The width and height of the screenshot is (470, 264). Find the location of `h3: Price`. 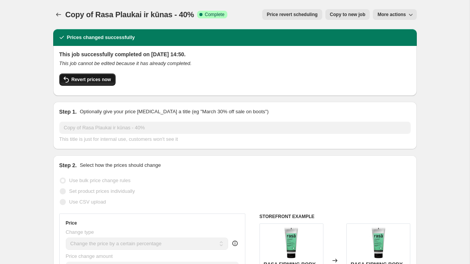

h3: Price is located at coordinates (71, 223).